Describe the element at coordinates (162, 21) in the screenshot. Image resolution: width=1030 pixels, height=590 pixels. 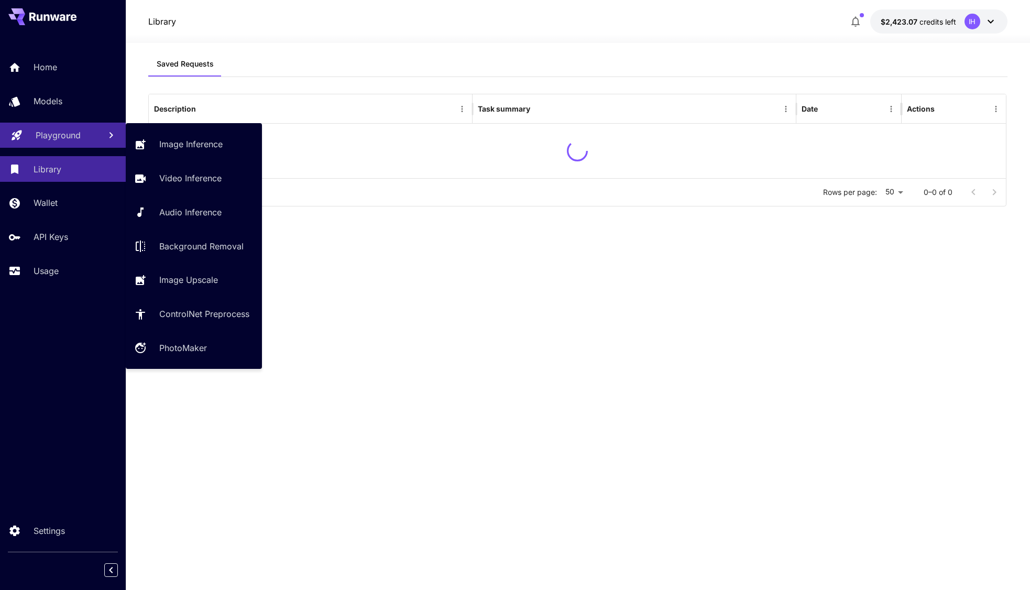
I see `nav: breadcrumb` at that location.